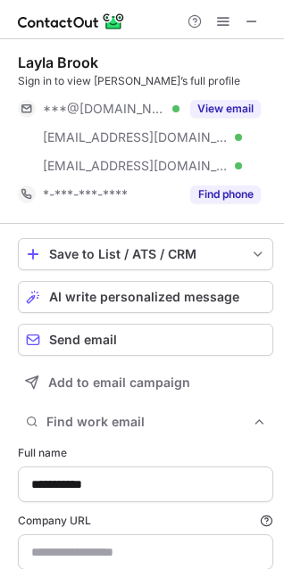  What do you see at coordinates (71, 21) in the screenshot?
I see `img: ContactOut v5.3.10` at bounding box center [71, 21].